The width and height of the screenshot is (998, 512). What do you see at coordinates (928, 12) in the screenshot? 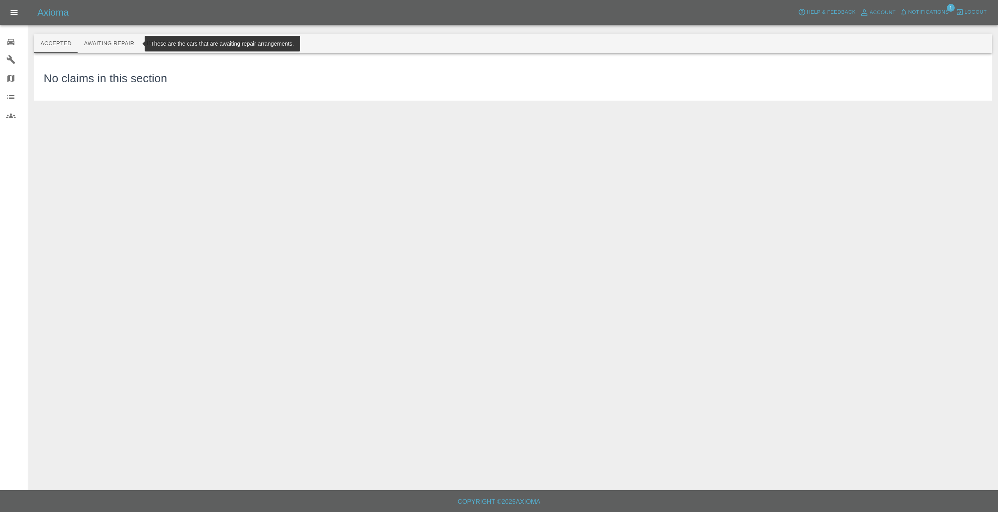
I see `span: Notifications` at bounding box center [928, 12].